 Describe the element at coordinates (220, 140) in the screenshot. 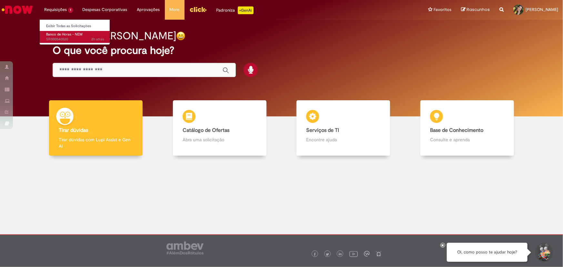

I see `p: Abra uma solicitação` at that location.